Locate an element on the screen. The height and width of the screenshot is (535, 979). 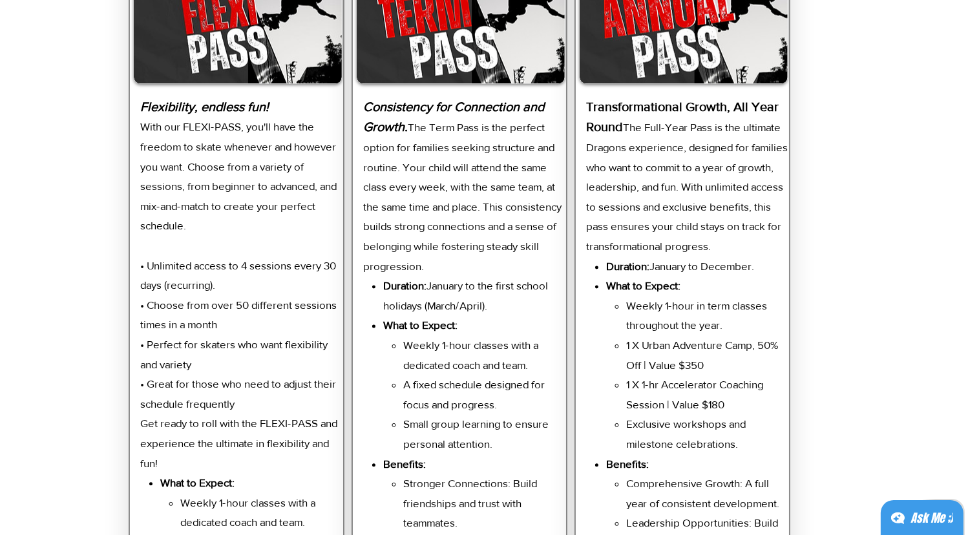
p: Exclusive workshops and milestone celebrations. is located at coordinates (708, 434).